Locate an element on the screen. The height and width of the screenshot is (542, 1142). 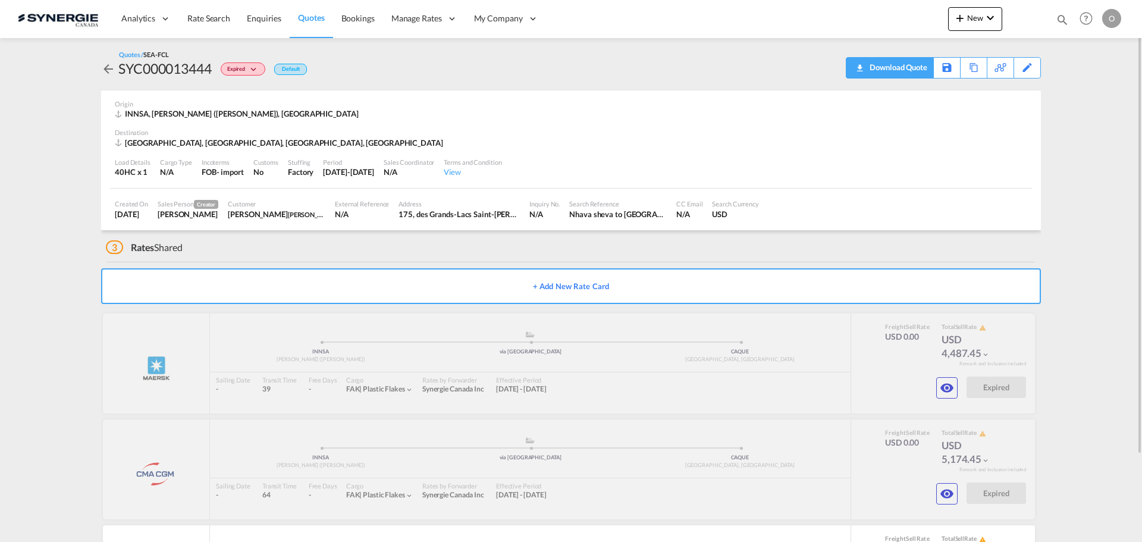
div: 22 Jul 2025 is located at coordinates (131, 214).